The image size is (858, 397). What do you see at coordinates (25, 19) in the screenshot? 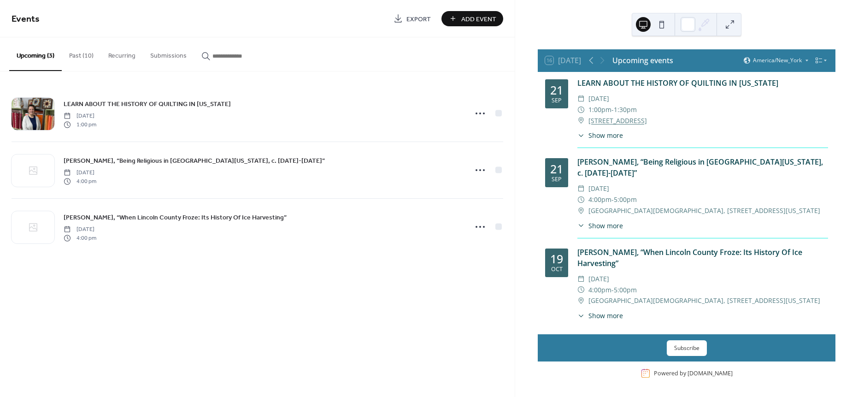
I see `span: Events` at bounding box center [25, 19].